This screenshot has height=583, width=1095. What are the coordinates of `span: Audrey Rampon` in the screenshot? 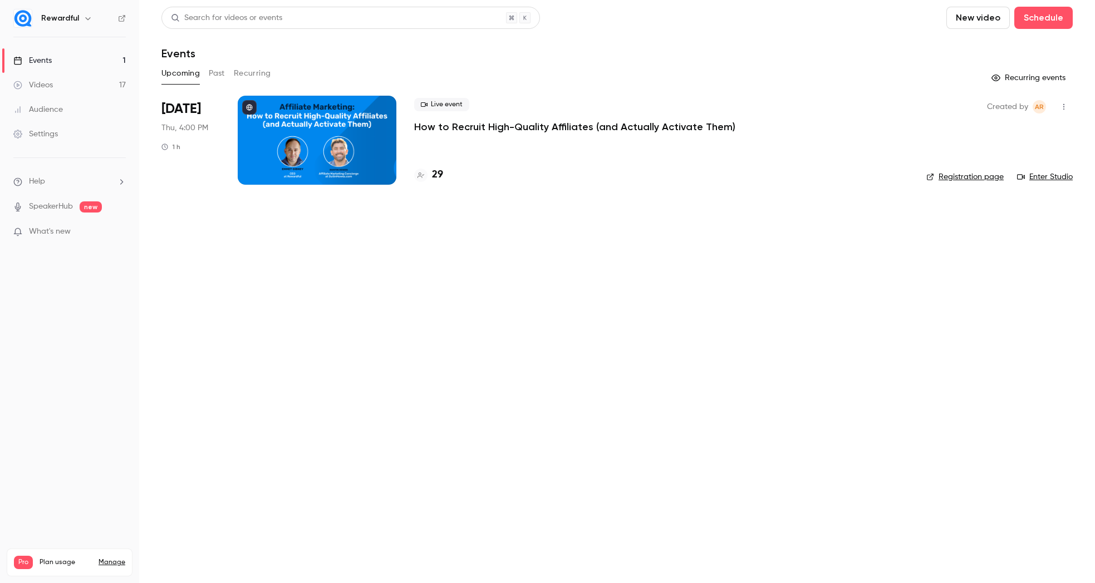 It's located at (1039, 107).